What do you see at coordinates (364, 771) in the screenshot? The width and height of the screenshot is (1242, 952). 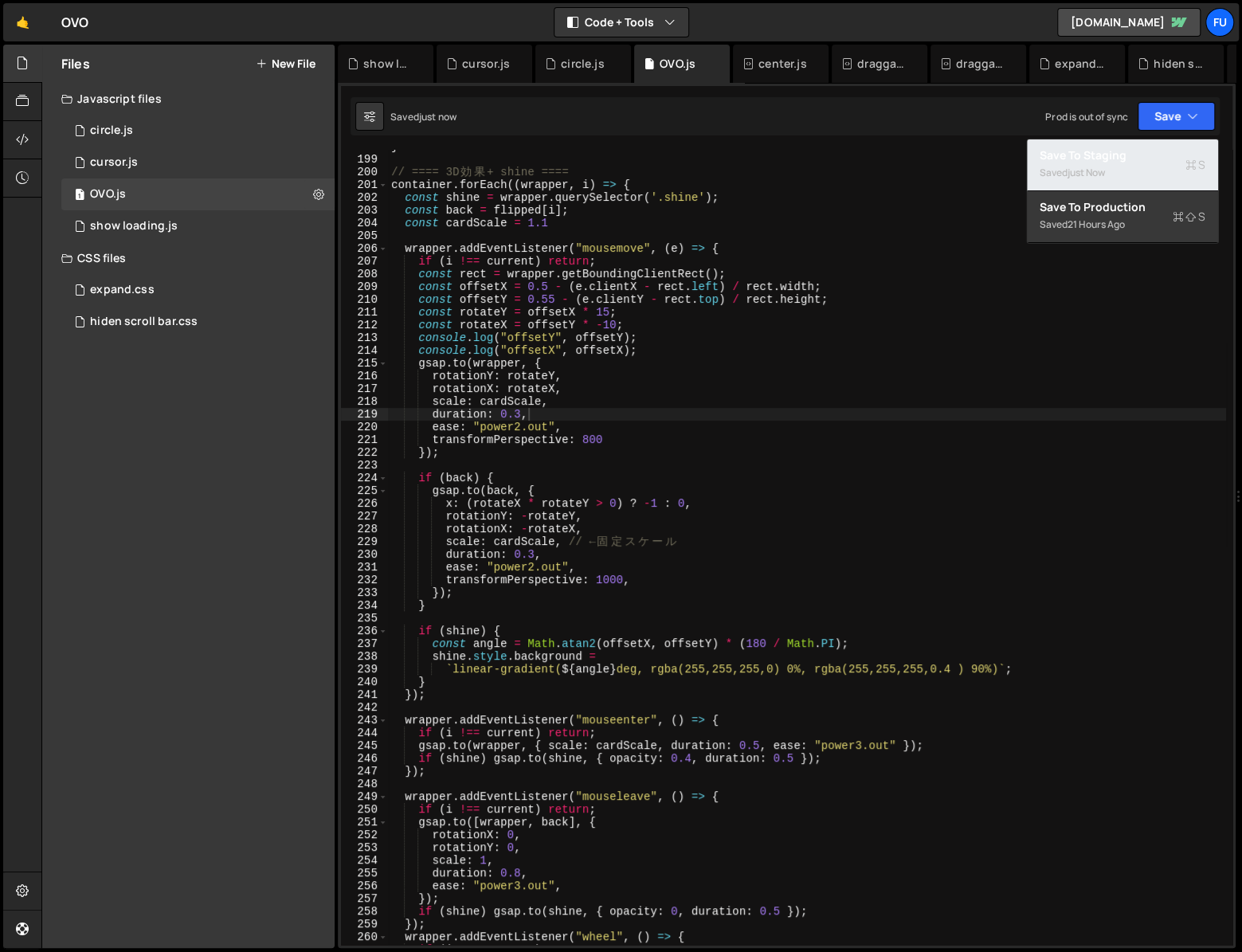 I see `div: 247` at bounding box center [364, 771].